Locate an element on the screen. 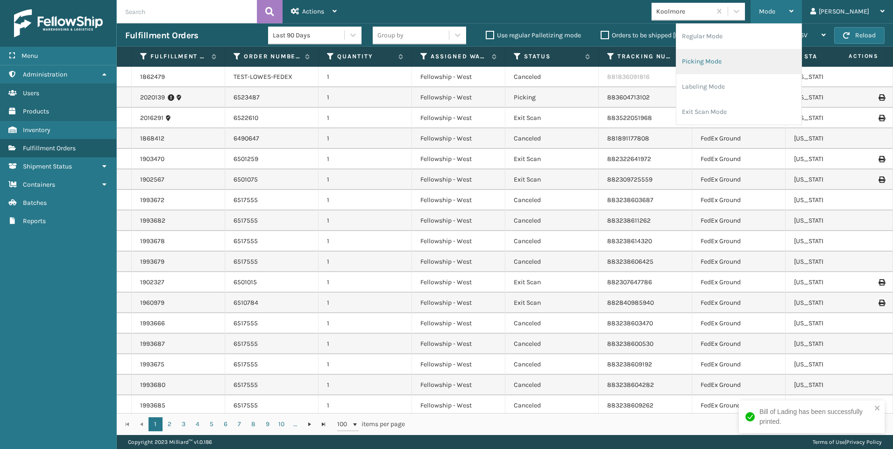 The width and height of the screenshot is (893, 449). a: 4 is located at coordinates (197, 424).